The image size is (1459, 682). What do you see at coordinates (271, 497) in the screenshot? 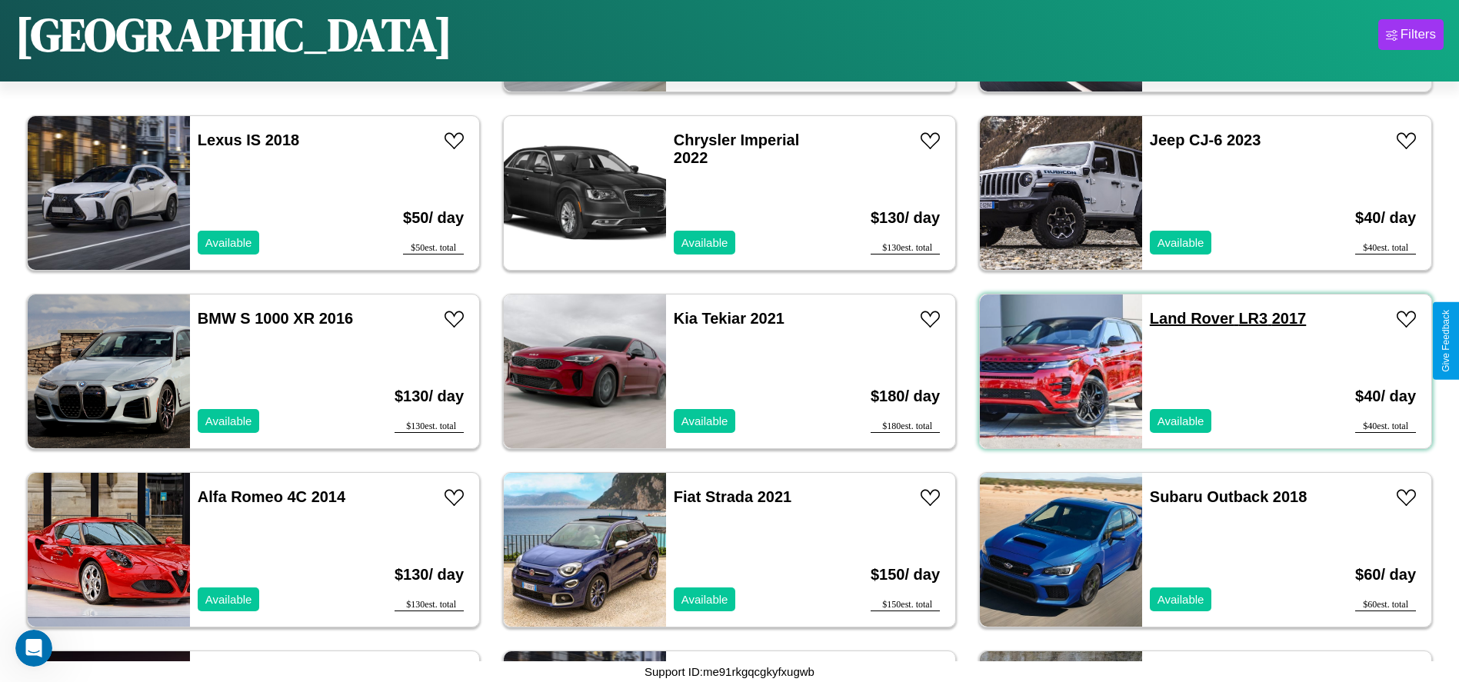
I see `a: Alfa Romeo 4C 2014` at bounding box center [271, 497].